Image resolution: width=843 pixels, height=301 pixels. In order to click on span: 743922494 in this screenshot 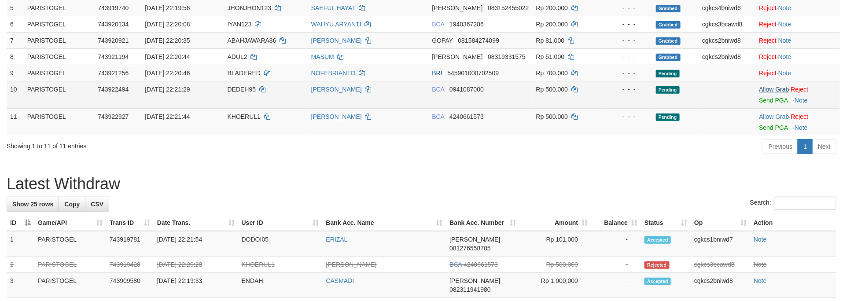, I will do `click(113, 89)`.